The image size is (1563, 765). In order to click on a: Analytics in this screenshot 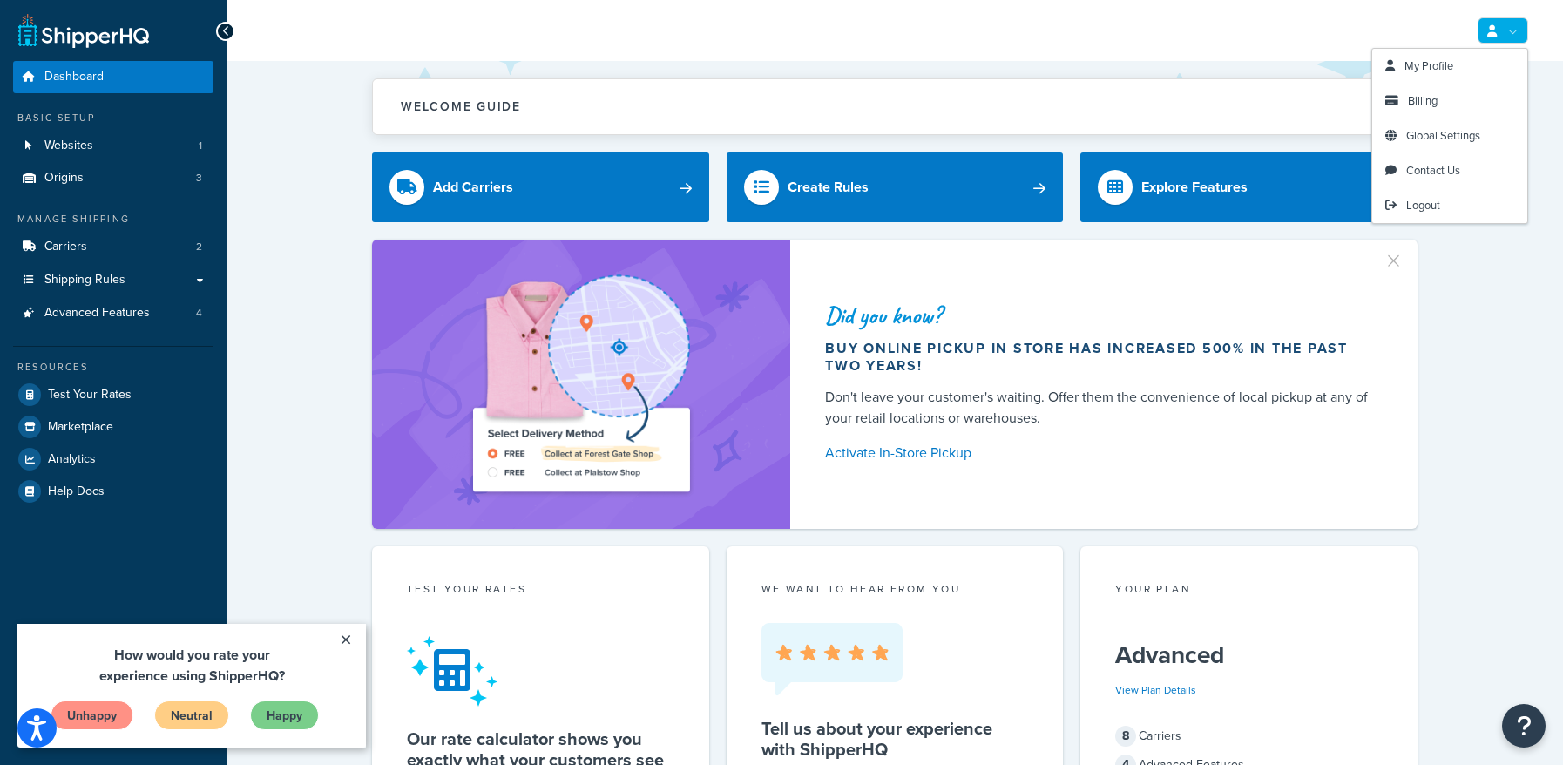, I will do `click(113, 459)`.